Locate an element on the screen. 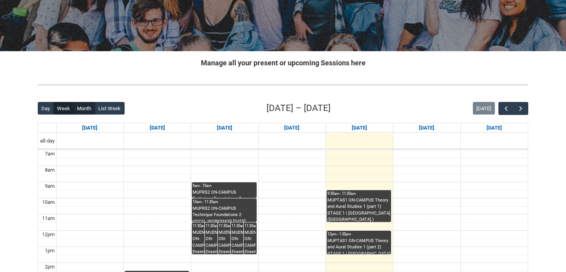 The image size is (566, 272). img: REDU_GREY_LINE is located at coordinates (283, 85).